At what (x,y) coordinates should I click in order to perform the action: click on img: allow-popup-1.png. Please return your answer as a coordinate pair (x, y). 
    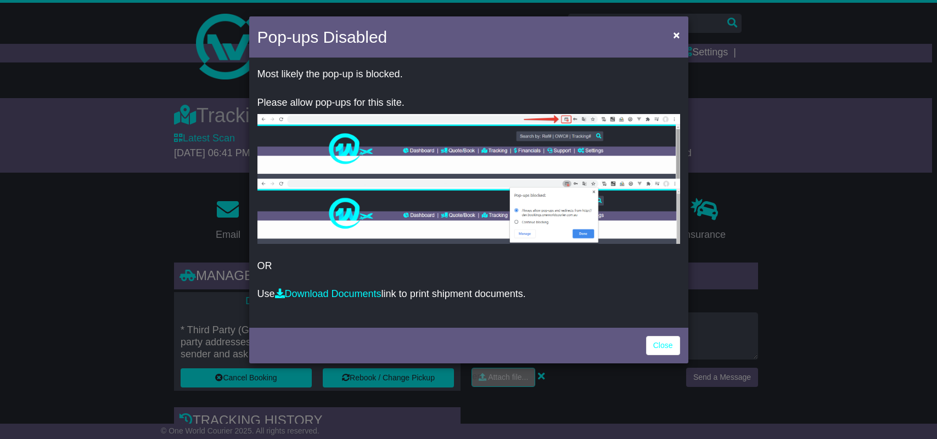
    Looking at the image, I should click on (469, 146).